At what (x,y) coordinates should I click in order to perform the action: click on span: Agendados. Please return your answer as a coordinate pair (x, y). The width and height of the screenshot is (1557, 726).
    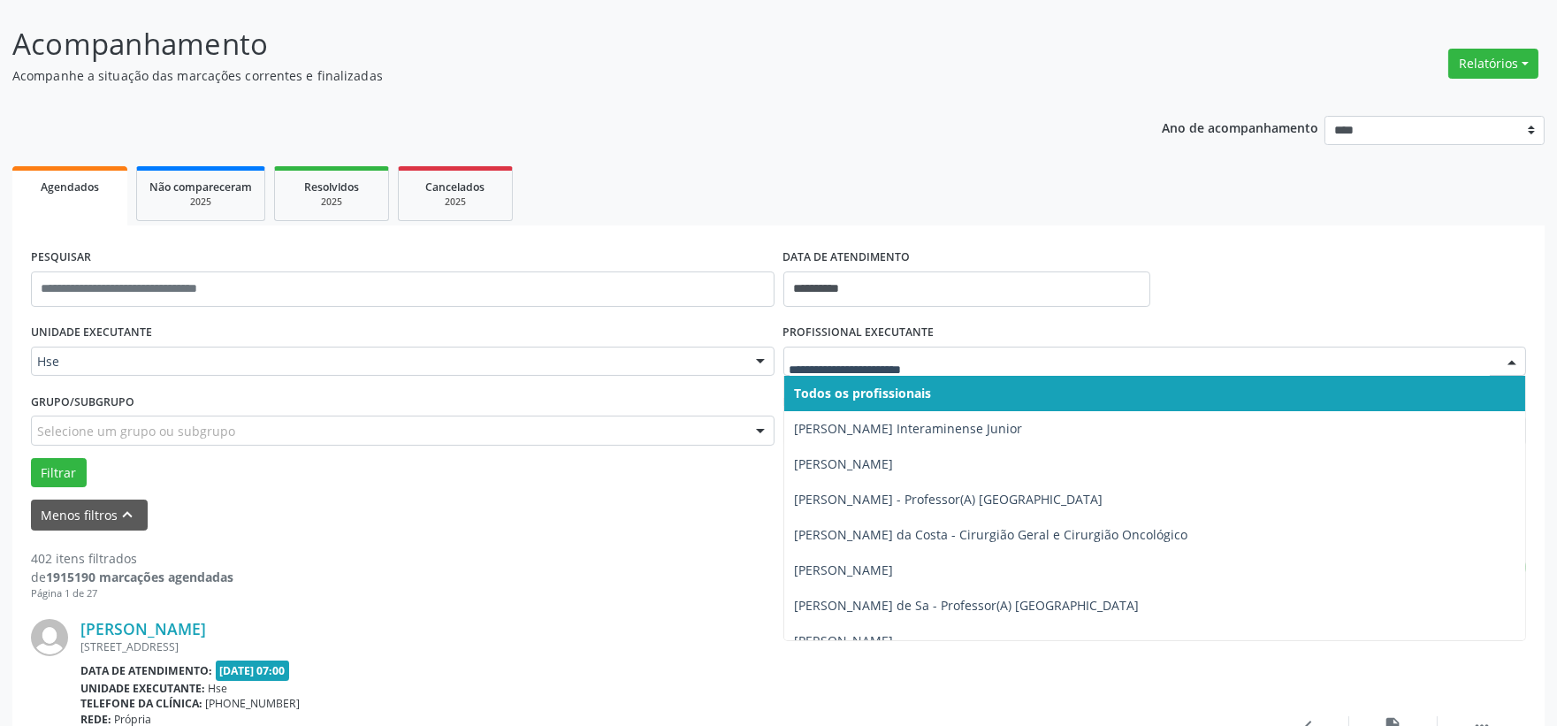
    Looking at the image, I should click on (70, 187).